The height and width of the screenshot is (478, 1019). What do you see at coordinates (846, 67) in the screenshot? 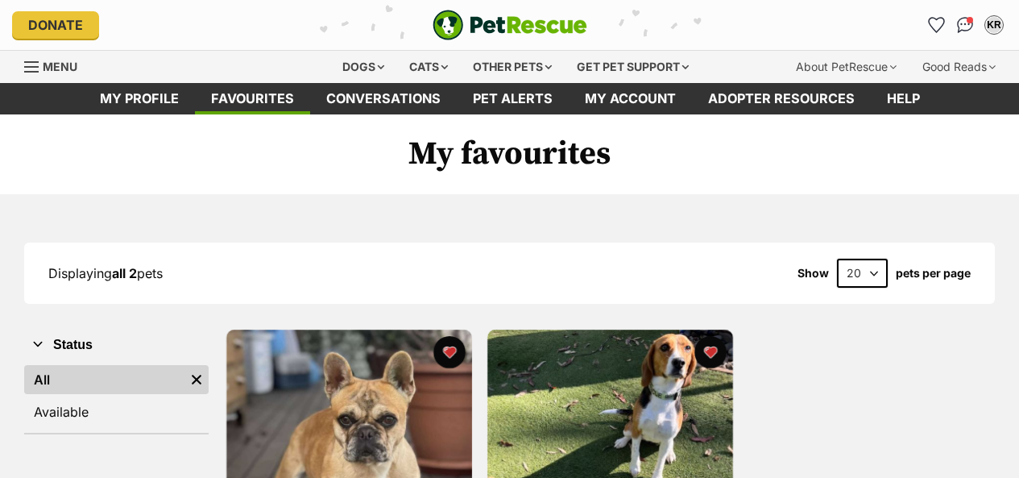
I see `div: About PetRescue` at bounding box center [846, 67].